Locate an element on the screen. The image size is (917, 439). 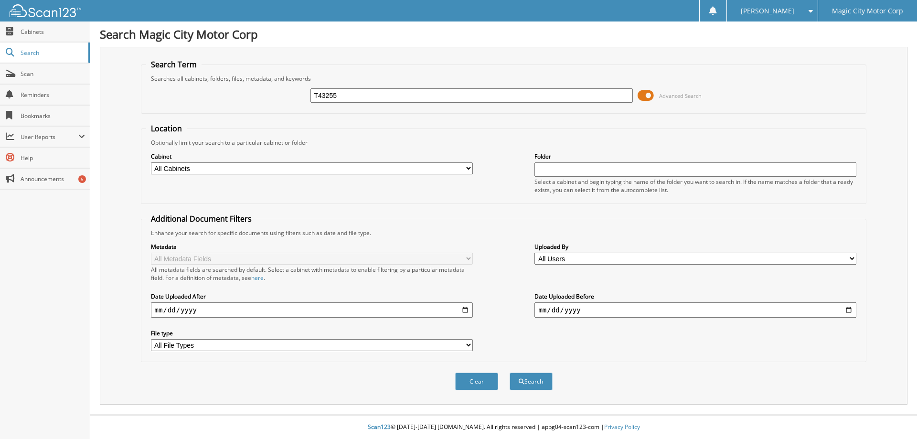
span: Bookmarks is located at coordinates (53, 116).